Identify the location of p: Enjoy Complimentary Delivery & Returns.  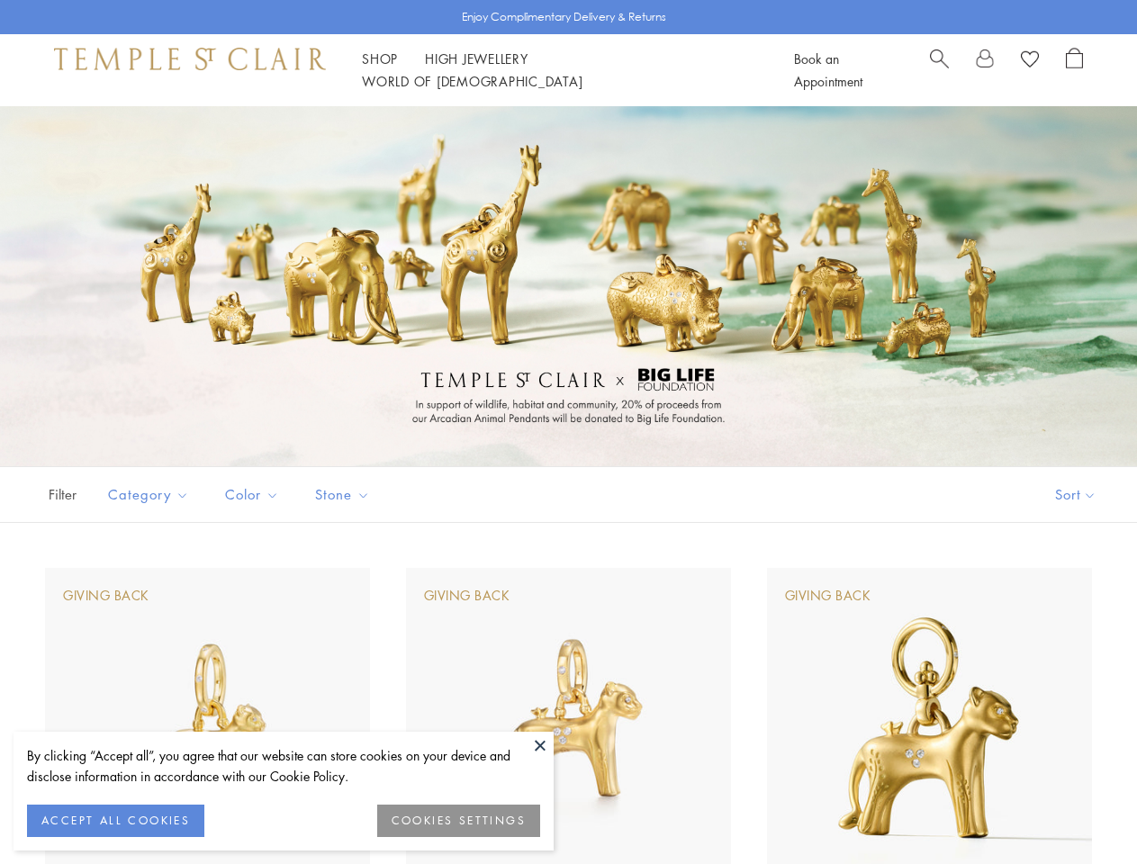
(563, 17).